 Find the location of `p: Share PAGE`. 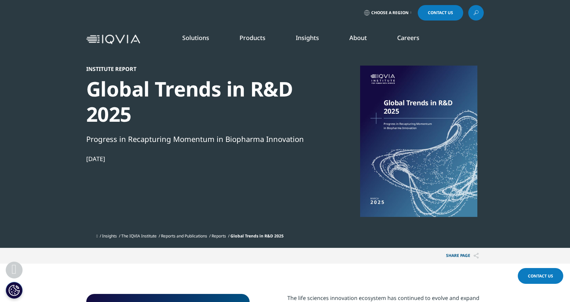

p: Share PAGE is located at coordinates (462, 256).